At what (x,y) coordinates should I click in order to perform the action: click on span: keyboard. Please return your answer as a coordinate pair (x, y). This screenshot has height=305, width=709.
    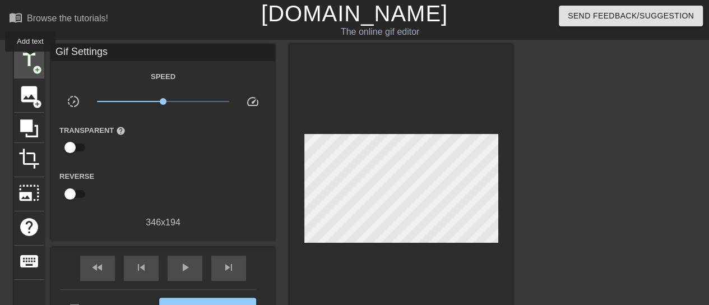
    Looking at the image, I should click on (29, 261).